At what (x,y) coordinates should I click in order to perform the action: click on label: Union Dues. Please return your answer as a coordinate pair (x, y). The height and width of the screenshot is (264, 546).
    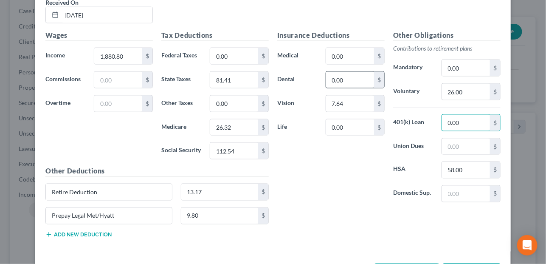
    Looking at the image, I should click on (413, 147).